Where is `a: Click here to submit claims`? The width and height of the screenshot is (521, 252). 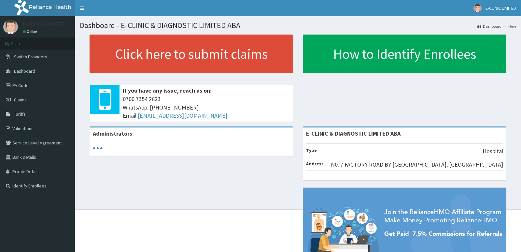 a: Click here to submit claims is located at coordinates (191, 54).